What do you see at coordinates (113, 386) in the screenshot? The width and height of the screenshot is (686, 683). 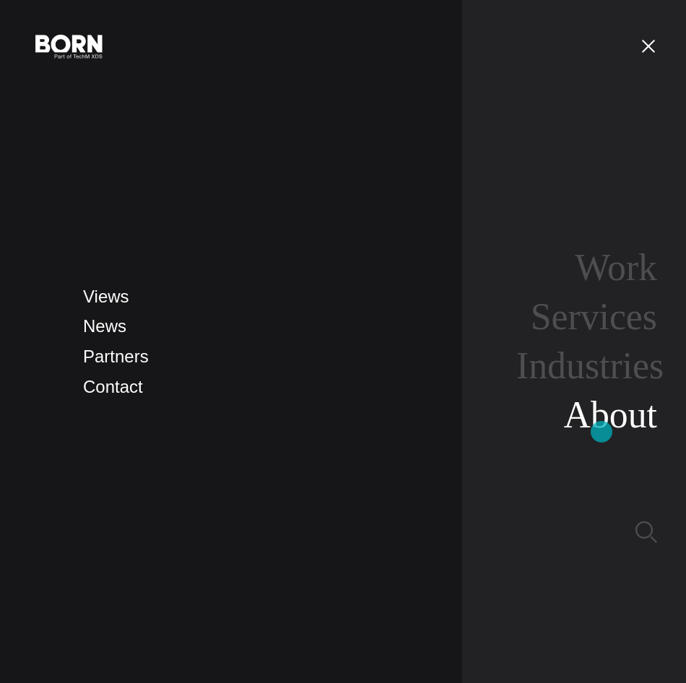 I see `a: Contact` at bounding box center [113, 386].